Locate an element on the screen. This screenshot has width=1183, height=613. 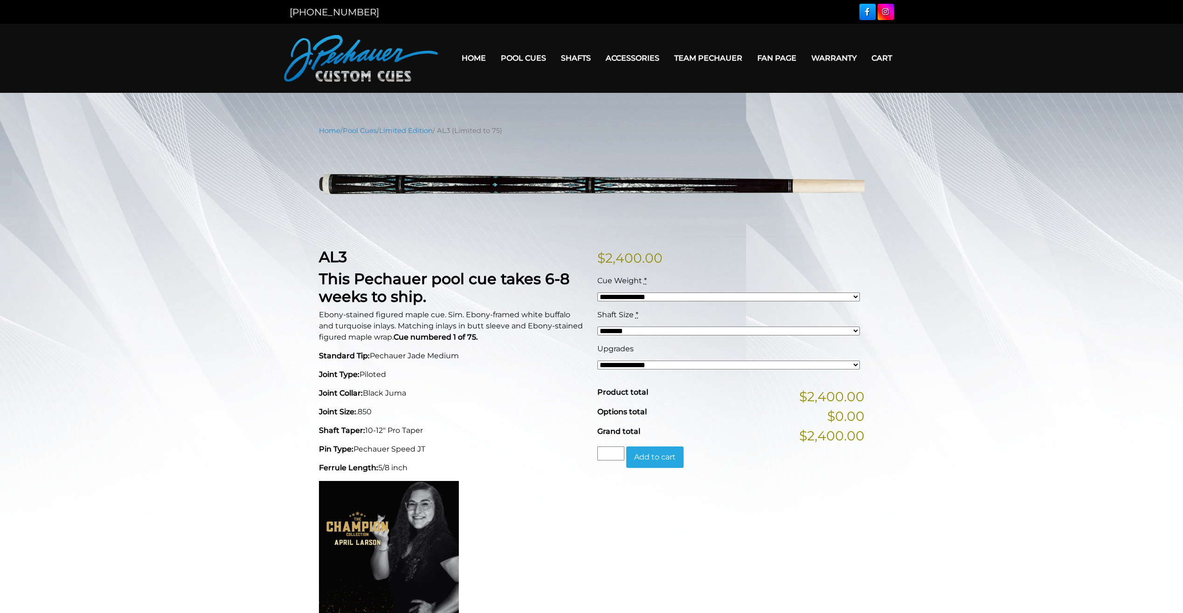
span: Upgrades is located at coordinates (616, 348).